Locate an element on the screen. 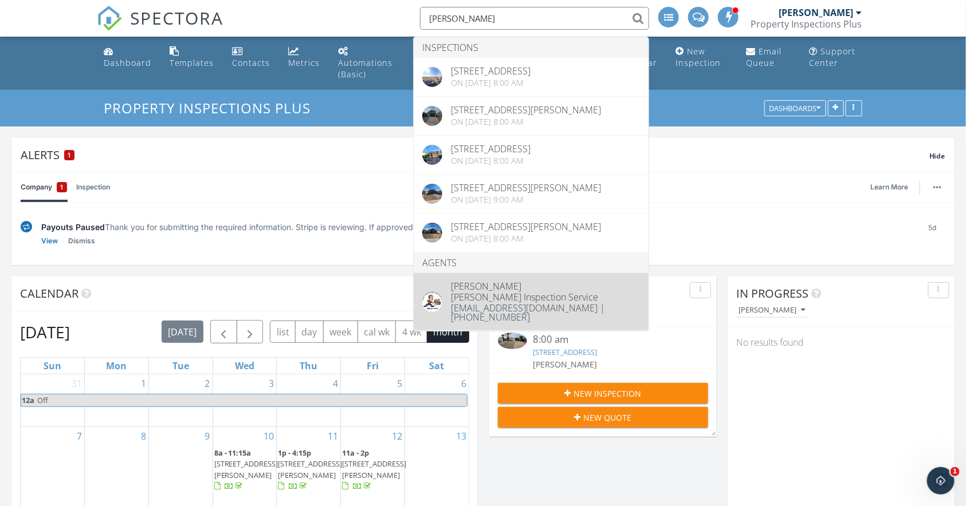 This screenshot has width=966, height=506. div: Support Center is located at coordinates (832, 57).